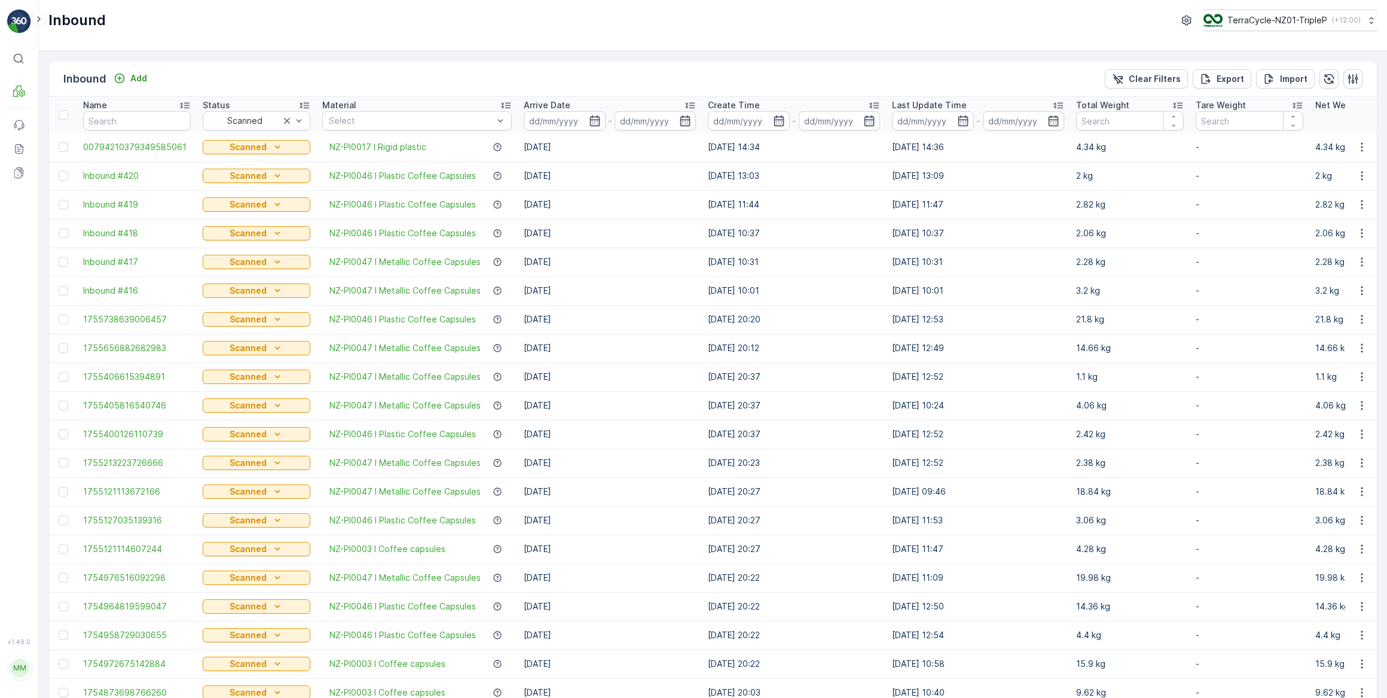 This screenshot has height=698, width=1387. What do you see at coordinates (137, 147) in the screenshot?
I see `span: 00794210379349585061` at bounding box center [137, 147].